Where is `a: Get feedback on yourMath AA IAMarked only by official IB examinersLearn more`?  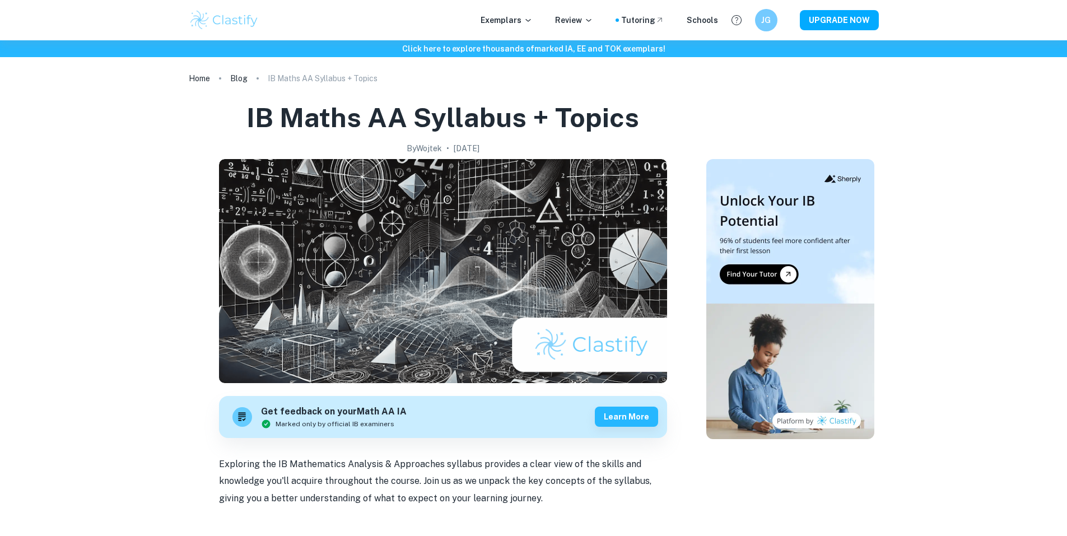 a: Get feedback on yourMath AA IAMarked only by official IB examinersLearn more is located at coordinates (443, 417).